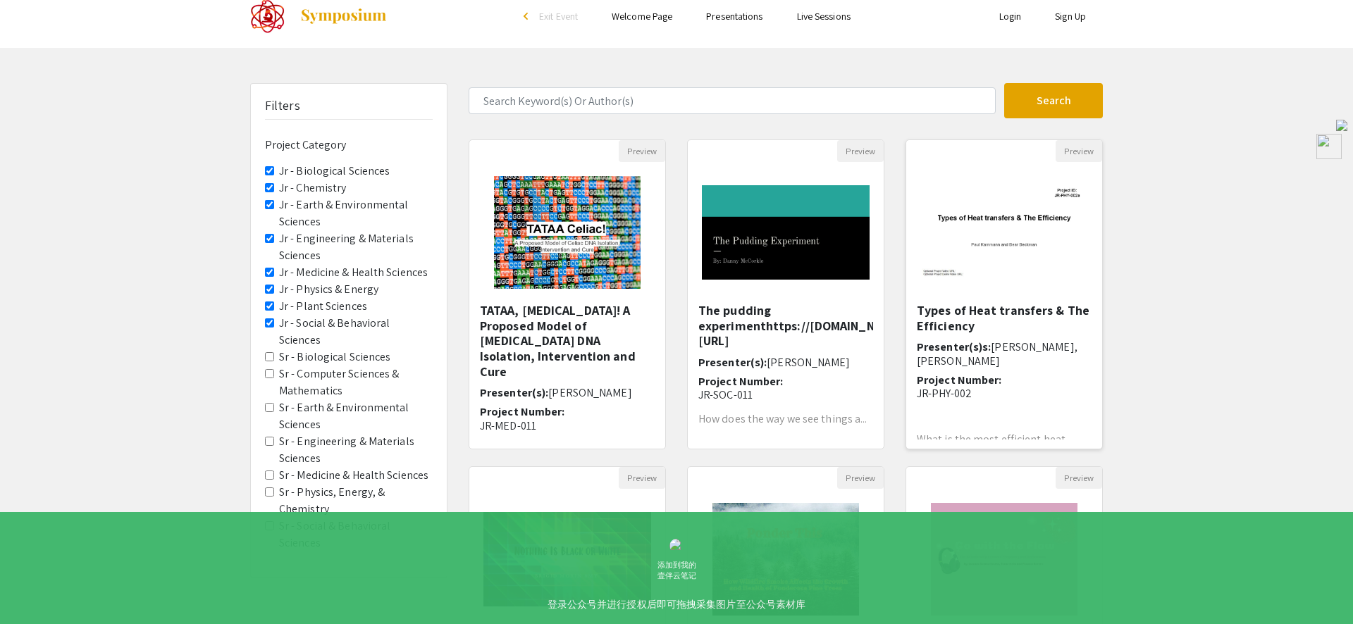 This screenshot has width=1353, height=624. Describe the element at coordinates (732, 101) in the screenshot. I see `input: Search Keyword(s) Or Author(s)` at that location.